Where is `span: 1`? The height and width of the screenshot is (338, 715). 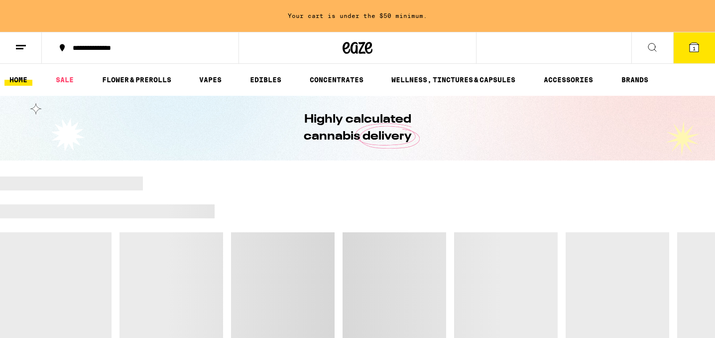 span: 1 is located at coordinates (695, 48).